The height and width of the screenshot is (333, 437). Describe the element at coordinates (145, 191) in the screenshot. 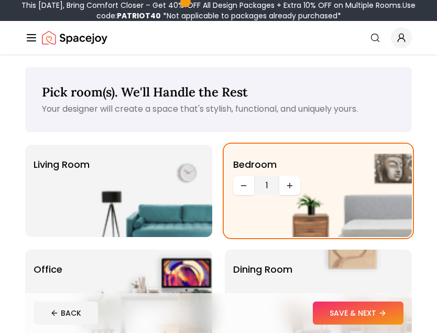

I see `img: Living Room` at that location.